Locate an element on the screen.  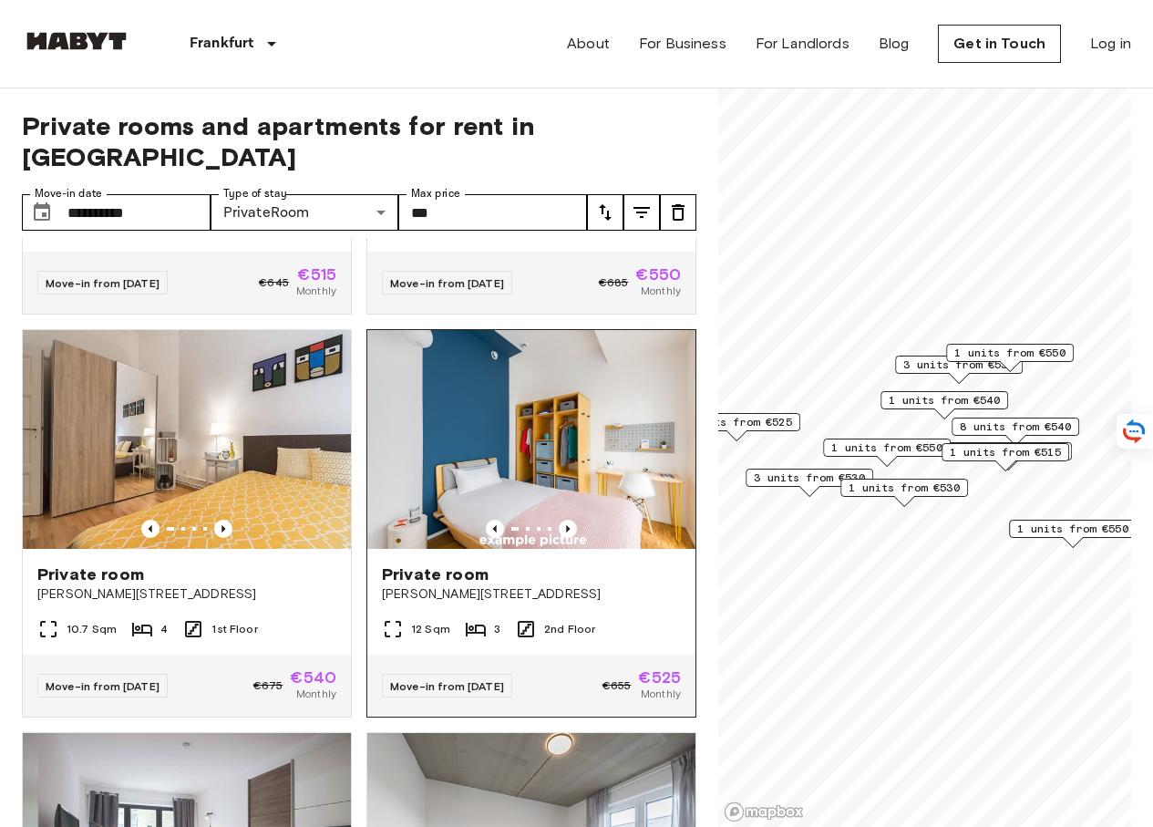
img: Habyt is located at coordinates (77, 41).